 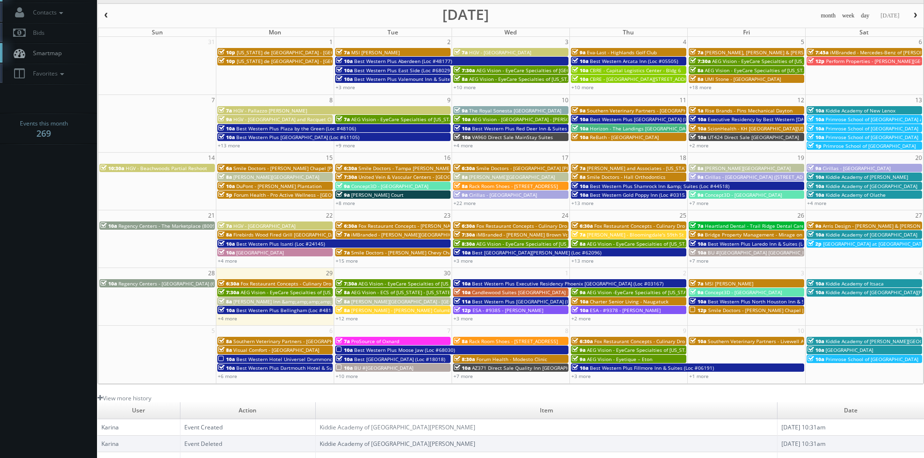 What do you see at coordinates (462, 302) in the screenshot?
I see `span: 11a` at bounding box center [462, 302].